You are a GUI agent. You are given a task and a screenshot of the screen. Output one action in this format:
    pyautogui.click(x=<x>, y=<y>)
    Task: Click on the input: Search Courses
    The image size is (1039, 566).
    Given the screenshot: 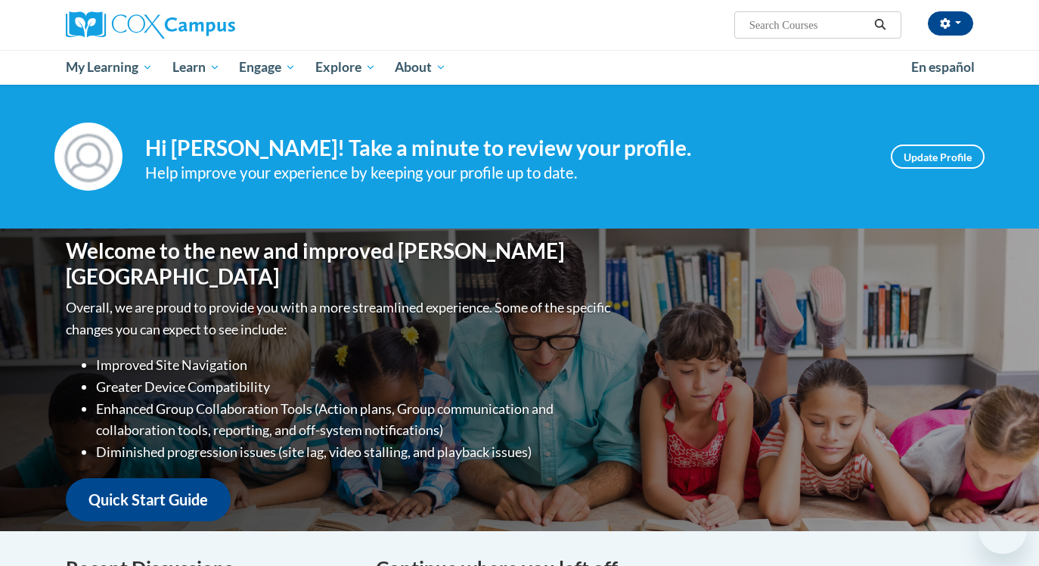 What is the action you would take?
    pyautogui.click(x=809, y=25)
    